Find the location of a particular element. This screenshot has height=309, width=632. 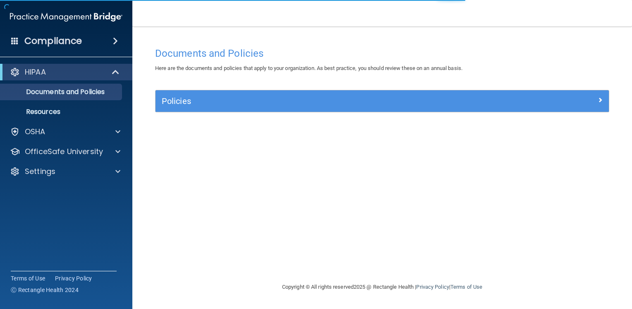

p: HIPAA is located at coordinates (35, 72).